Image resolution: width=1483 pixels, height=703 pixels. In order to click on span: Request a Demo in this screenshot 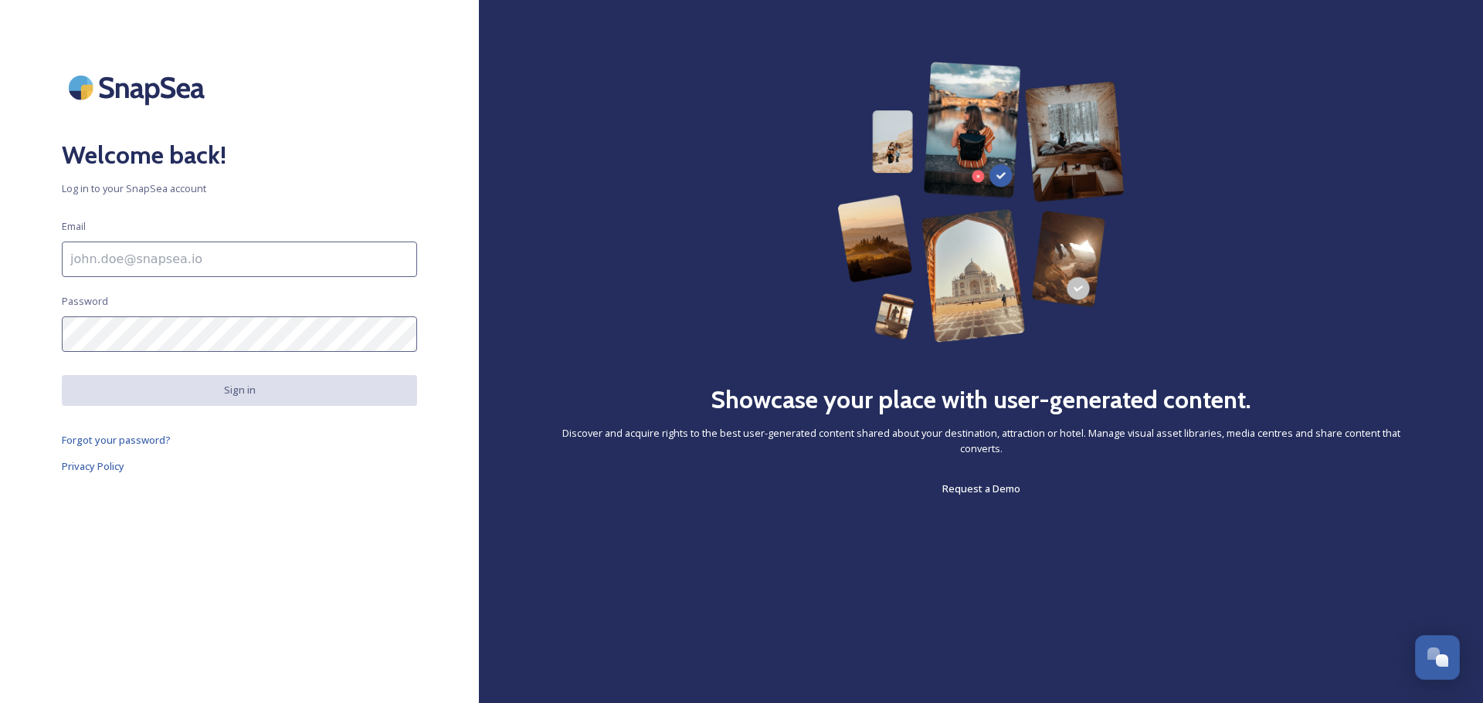, I will do `click(981, 489)`.